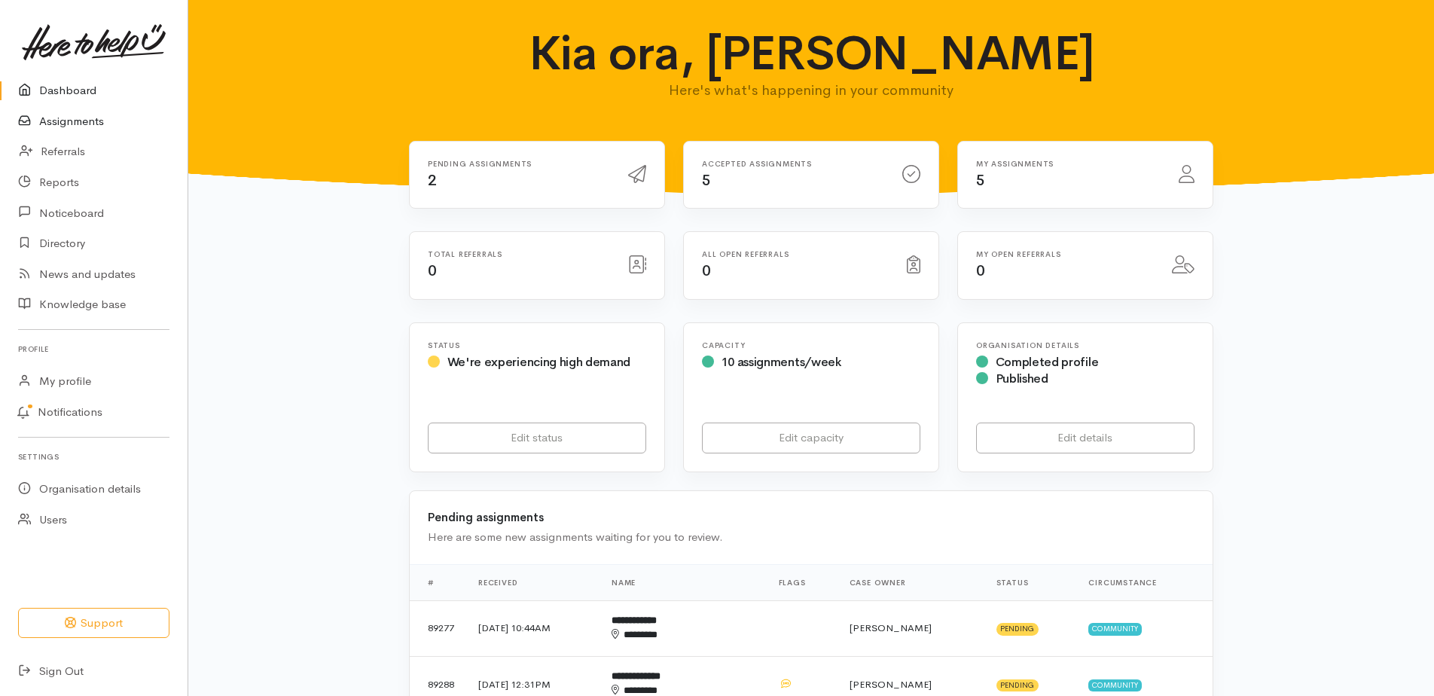 Image resolution: width=1434 pixels, height=696 pixels. Describe the element at coordinates (793, 163) in the screenshot. I see `h6: Accepted assignments` at that location.